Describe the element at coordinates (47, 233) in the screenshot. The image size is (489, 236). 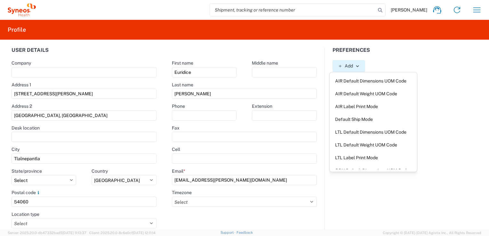
I see `span: Server: 2025.20.0-db47332bad5` at that location.